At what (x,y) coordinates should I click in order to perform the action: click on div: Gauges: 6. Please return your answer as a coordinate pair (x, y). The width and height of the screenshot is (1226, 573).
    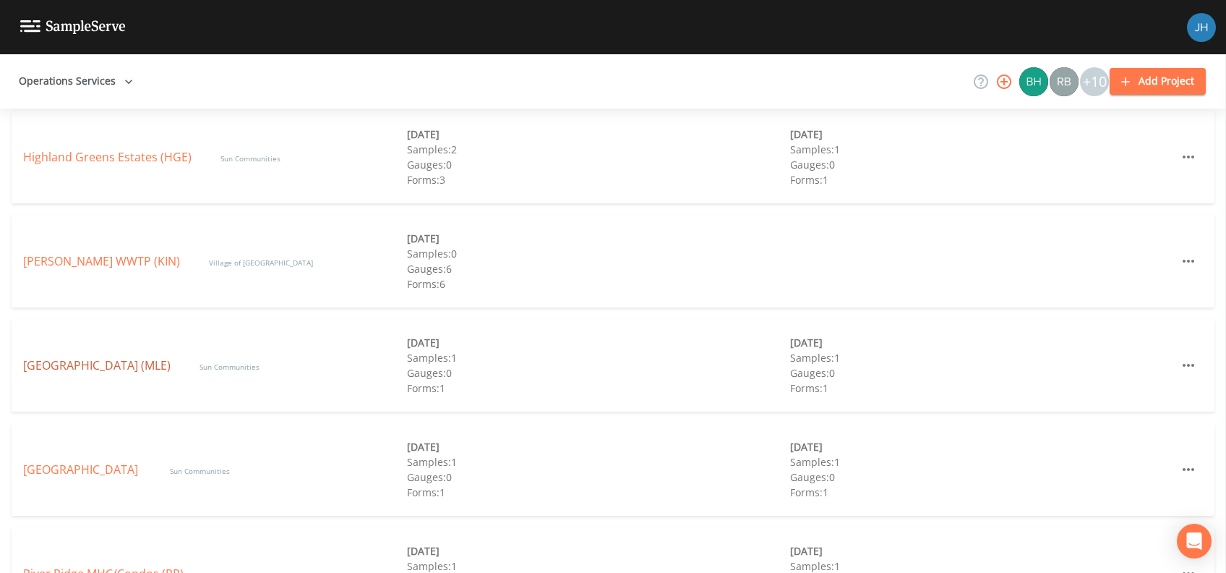
    Looking at the image, I should click on (599, 268).